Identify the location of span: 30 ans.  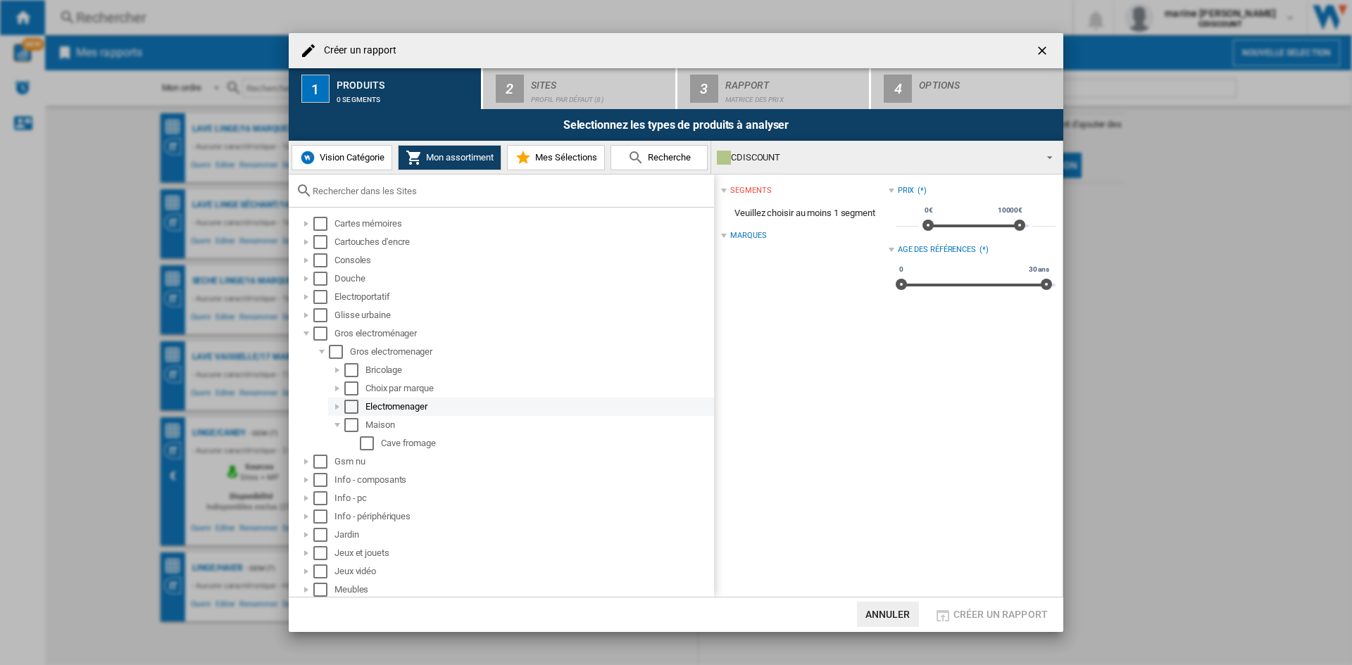
(1038, 270).